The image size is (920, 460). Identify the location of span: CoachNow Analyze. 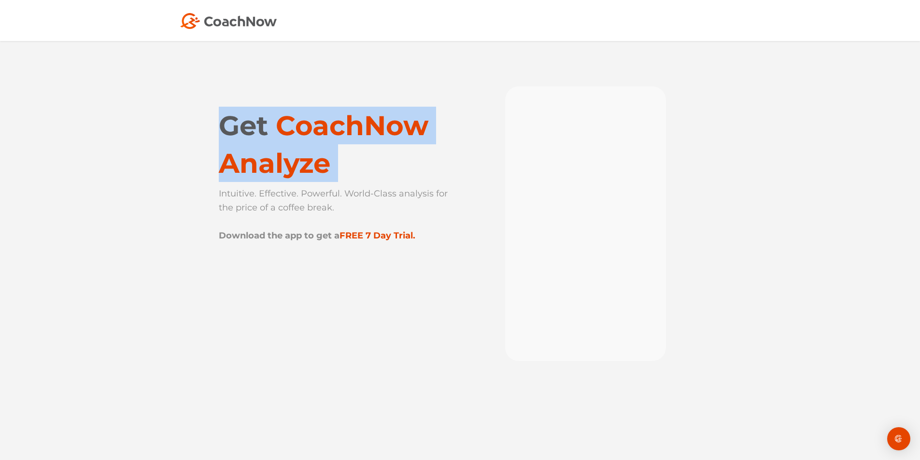
(324, 144).